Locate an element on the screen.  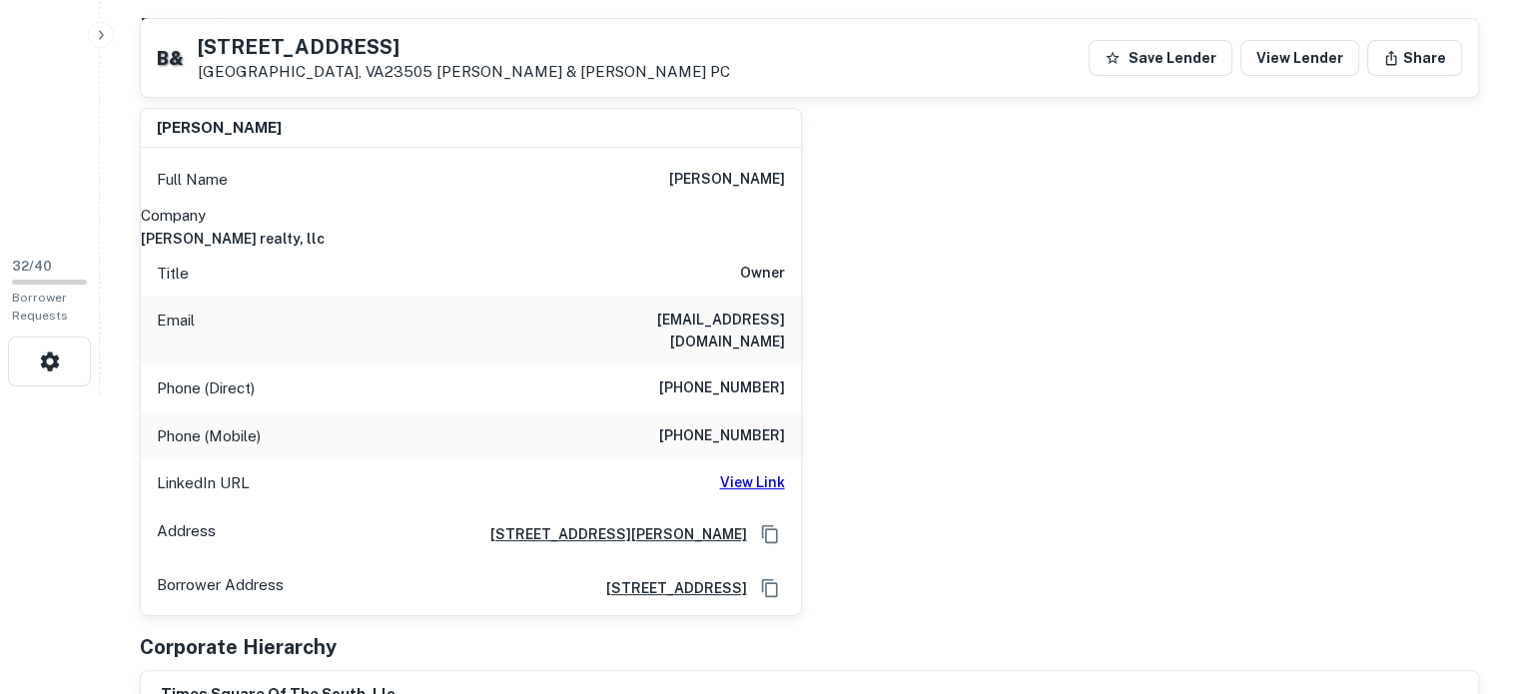
h4: Buyer Details is located at coordinates (217, 27).